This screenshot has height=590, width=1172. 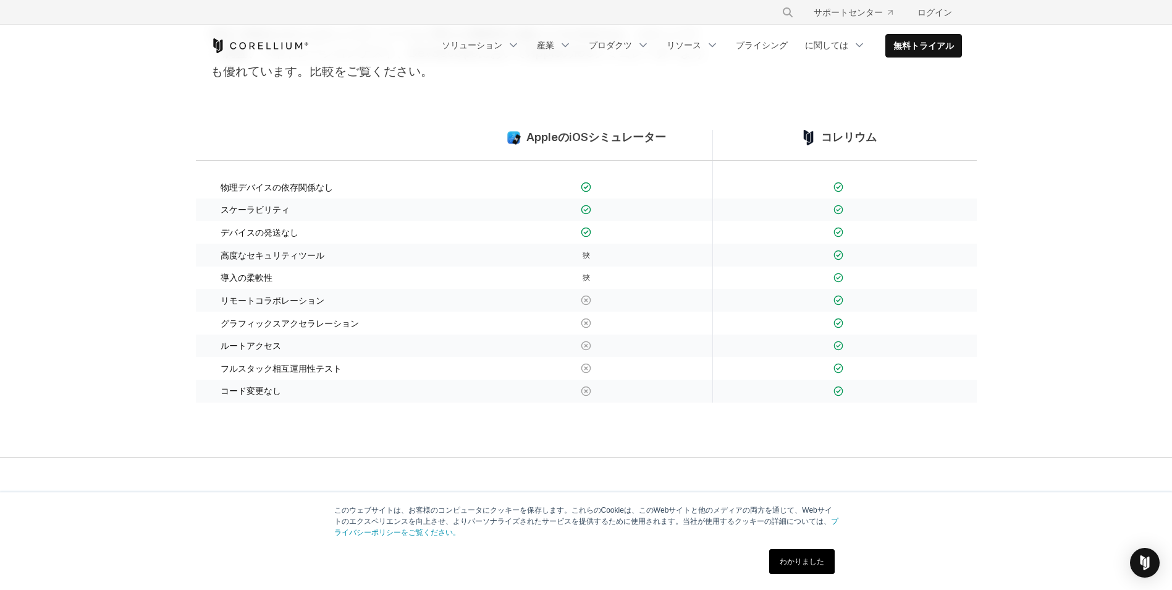 What do you see at coordinates (611, 45) in the screenshot?
I see `font: プロダクツ` at bounding box center [611, 45].